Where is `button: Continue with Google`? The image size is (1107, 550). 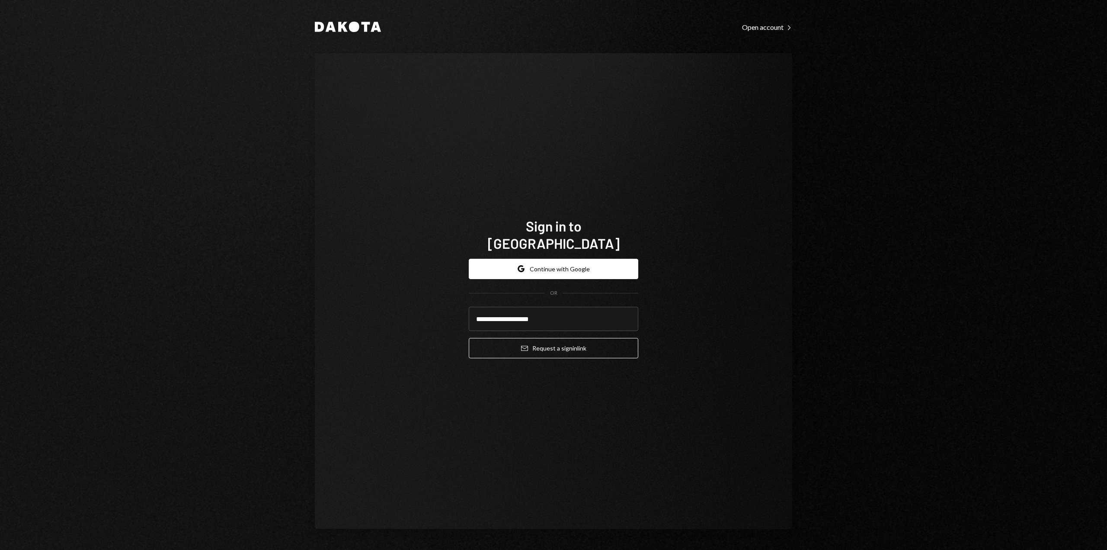
button: Continue with Google is located at coordinates (554, 269).